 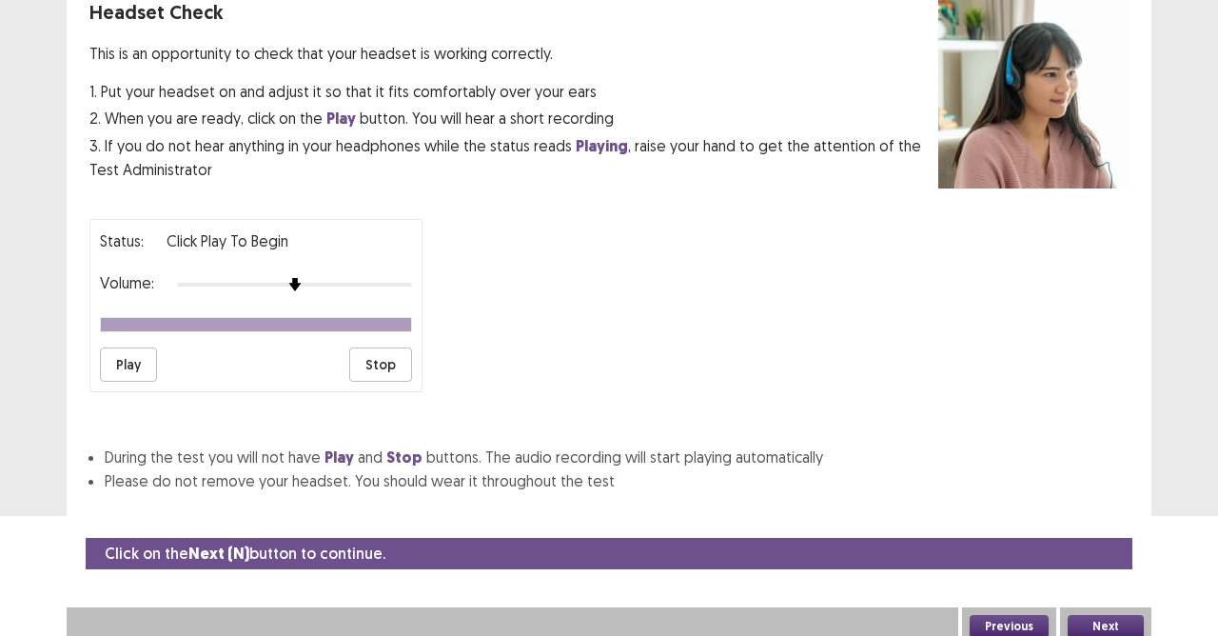 What do you see at coordinates (245, 553) in the screenshot?
I see `p: Click on the button to continue.` at bounding box center [245, 553].